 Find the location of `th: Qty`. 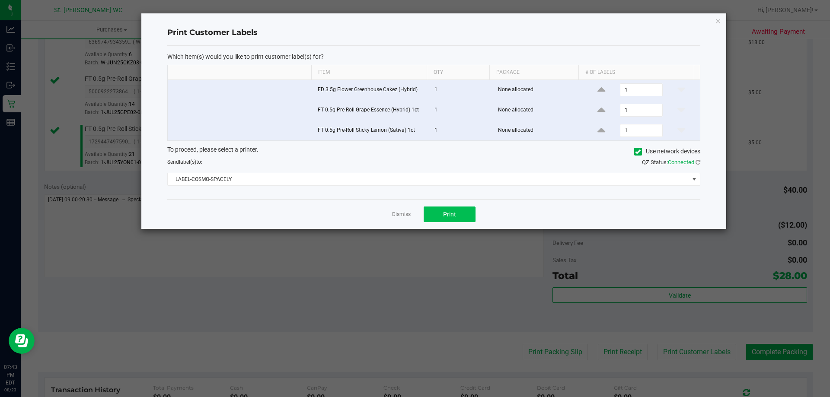

th: Qty is located at coordinates (458, 73).